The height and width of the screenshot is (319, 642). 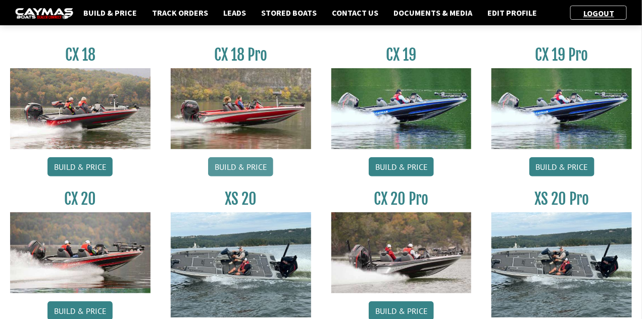 What do you see at coordinates (241, 199) in the screenshot?
I see `h3: XS 20` at bounding box center [241, 199].